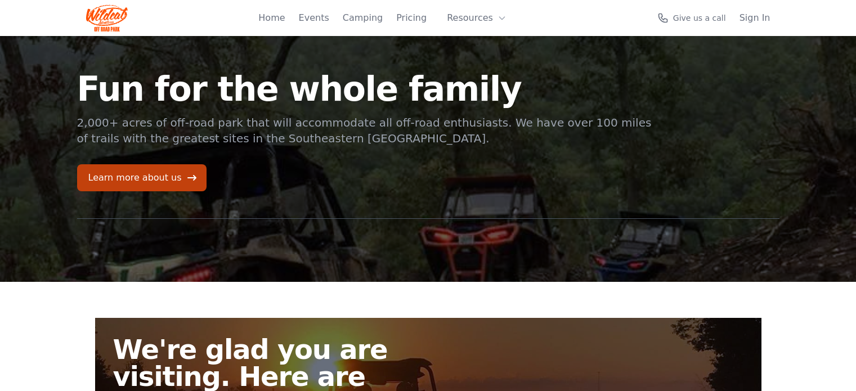 The height and width of the screenshot is (391, 856). I want to click on a: Home, so click(271, 18).